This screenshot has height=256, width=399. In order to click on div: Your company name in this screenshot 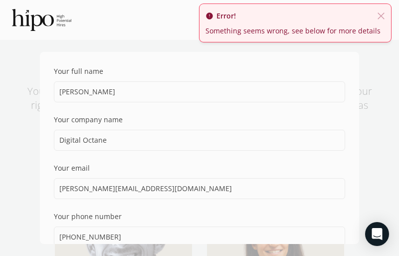, I will do `click(88, 119)`.